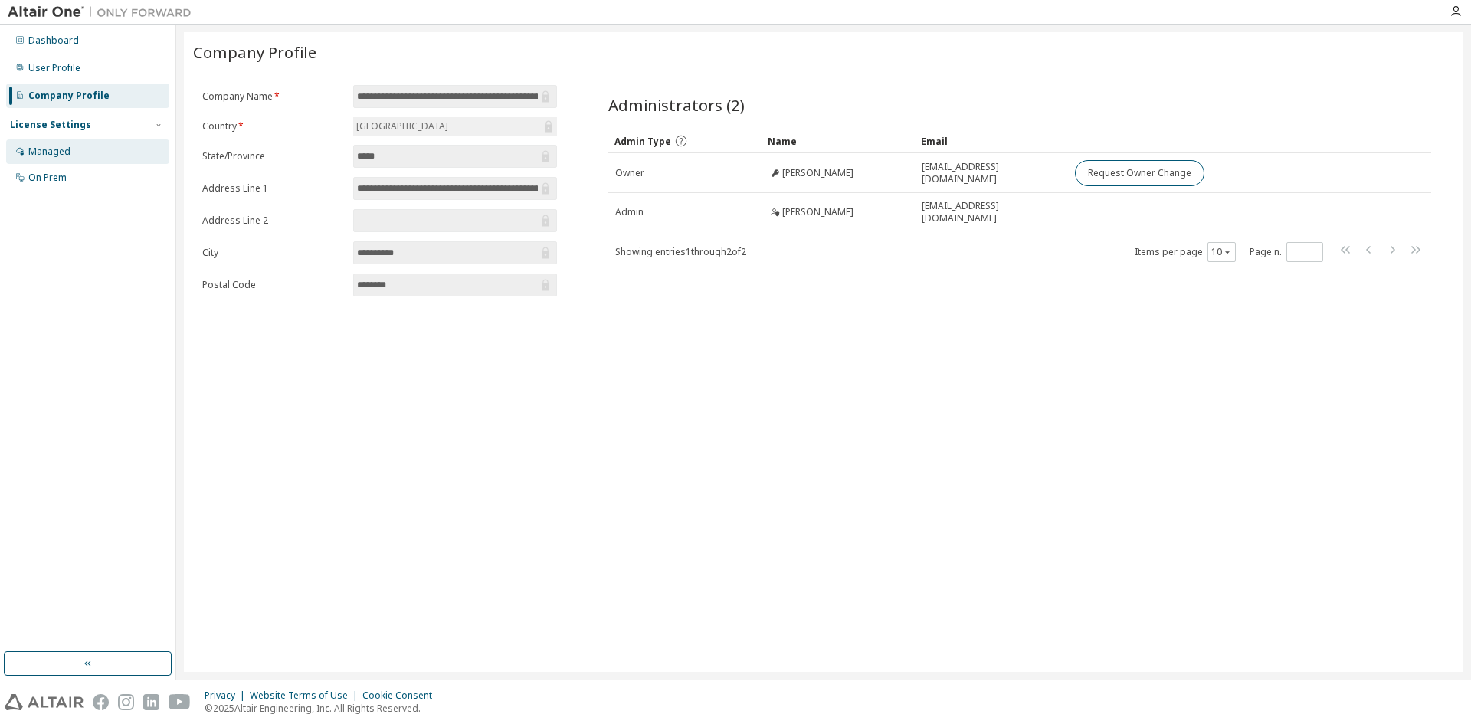 The image size is (1471, 724). I want to click on div: User Profile, so click(54, 68).